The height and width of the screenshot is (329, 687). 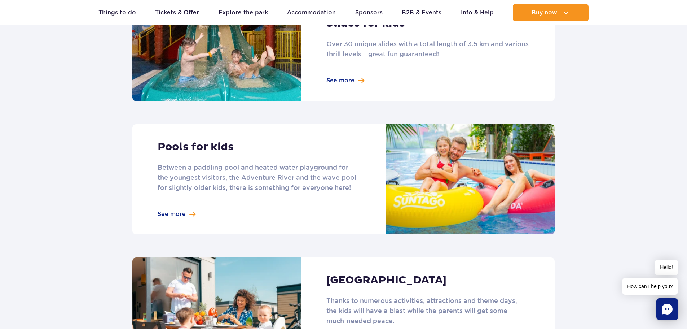 I want to click on span: Hello!, so click(x=667, y=267).